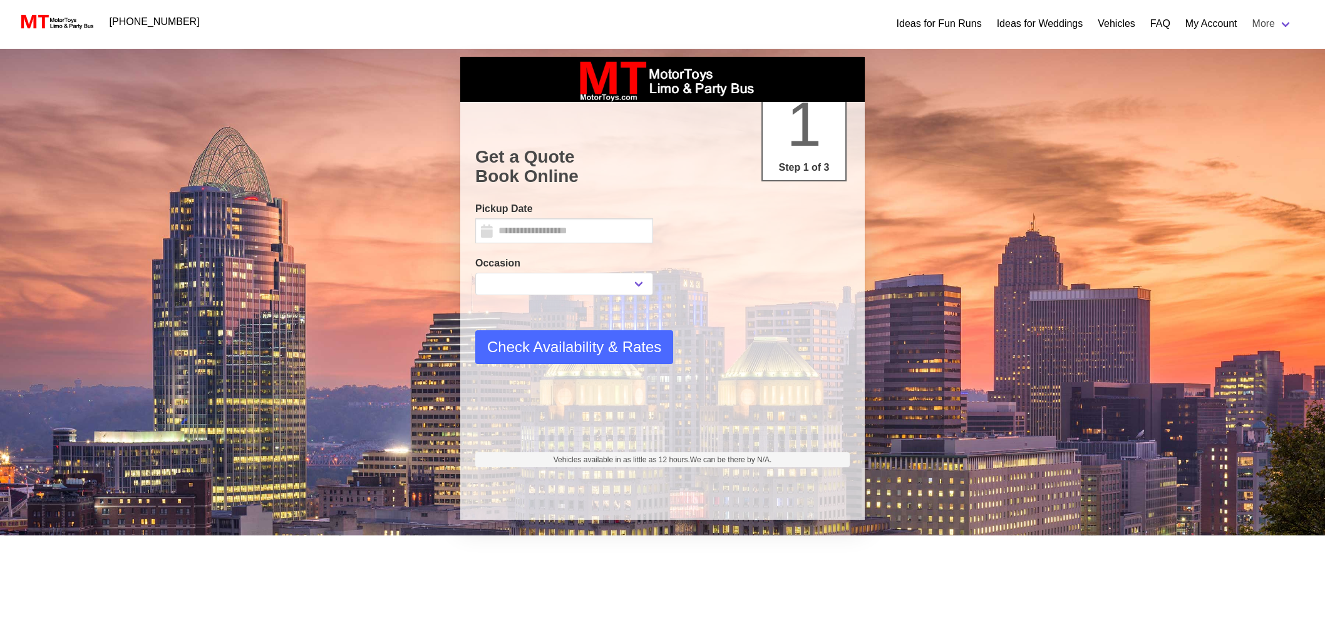 This screenshot has width=1325, height=633. What do you see at coordinates (1272, 24) in the screenshot?
I see `a: More` at bounding box center [1272, 24].